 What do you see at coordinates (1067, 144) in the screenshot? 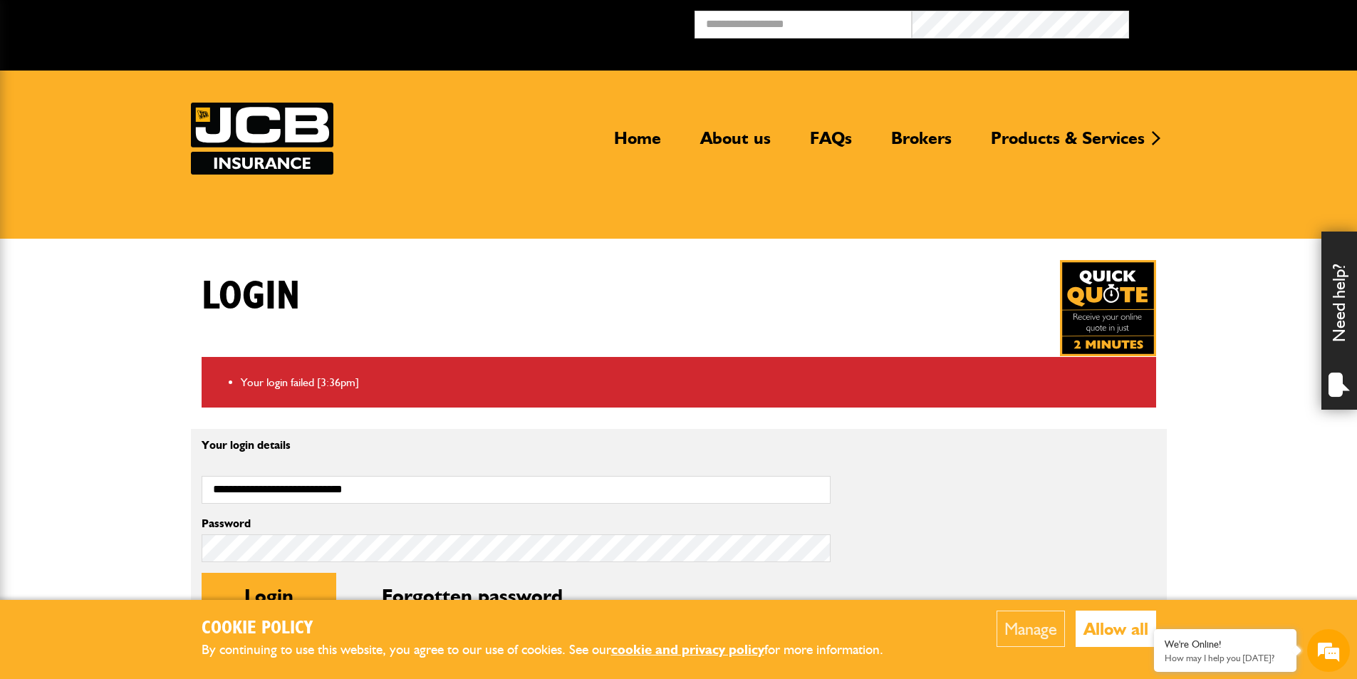
I see `a: Products & Services` at bounding box center [1067, 144].